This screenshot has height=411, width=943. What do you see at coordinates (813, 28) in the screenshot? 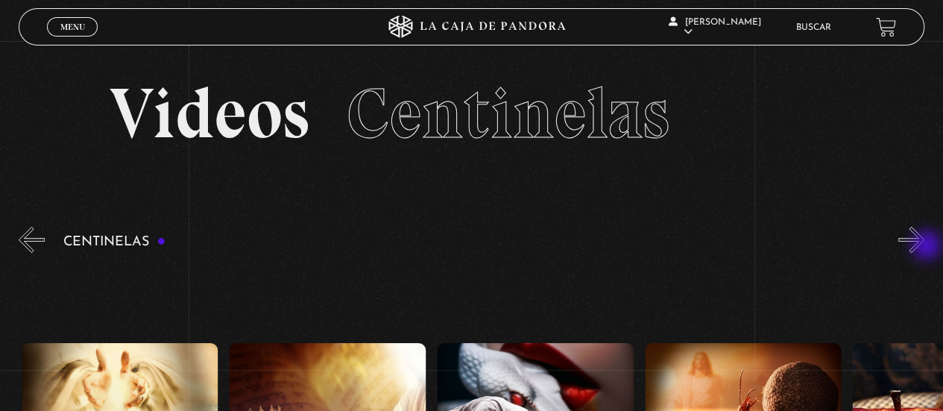
I see `a: Buscar` at bounding box center [813, 28].